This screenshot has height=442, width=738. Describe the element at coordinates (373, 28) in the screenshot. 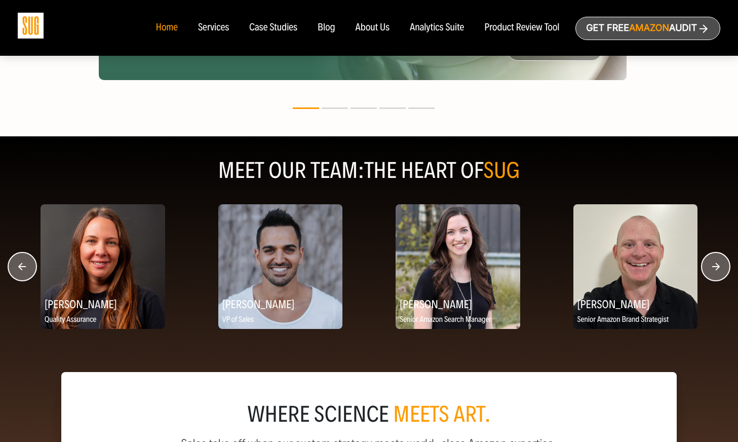

I see `a: About Us` at that location.